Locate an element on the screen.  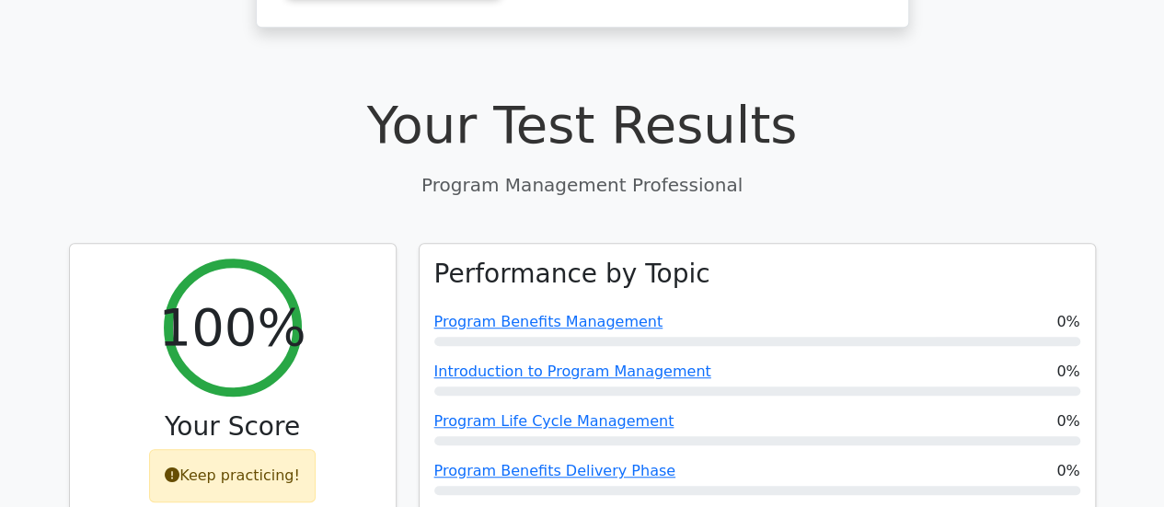
h3: Your Score is located at coordinates (233, 427).